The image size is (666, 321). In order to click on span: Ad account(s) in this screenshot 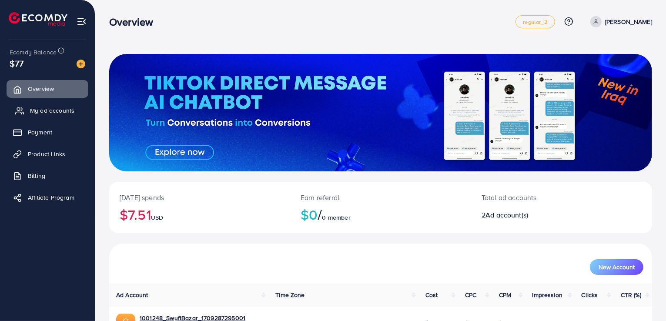, I will do `click(507, 215)`.